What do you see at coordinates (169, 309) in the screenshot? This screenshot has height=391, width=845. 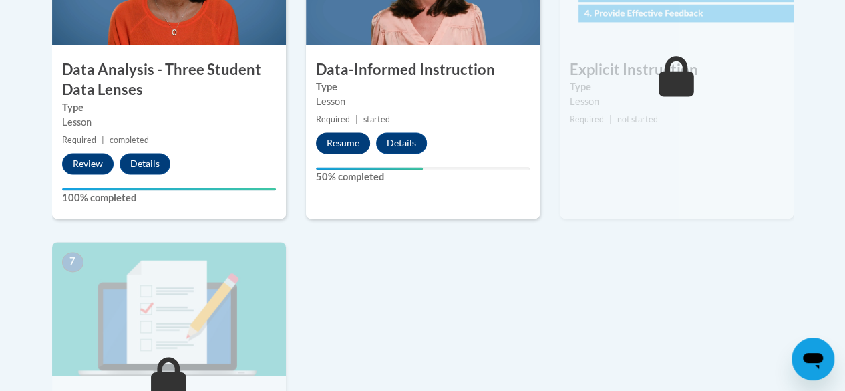 I see `img: Course Image` at bounding box center [169, 309].